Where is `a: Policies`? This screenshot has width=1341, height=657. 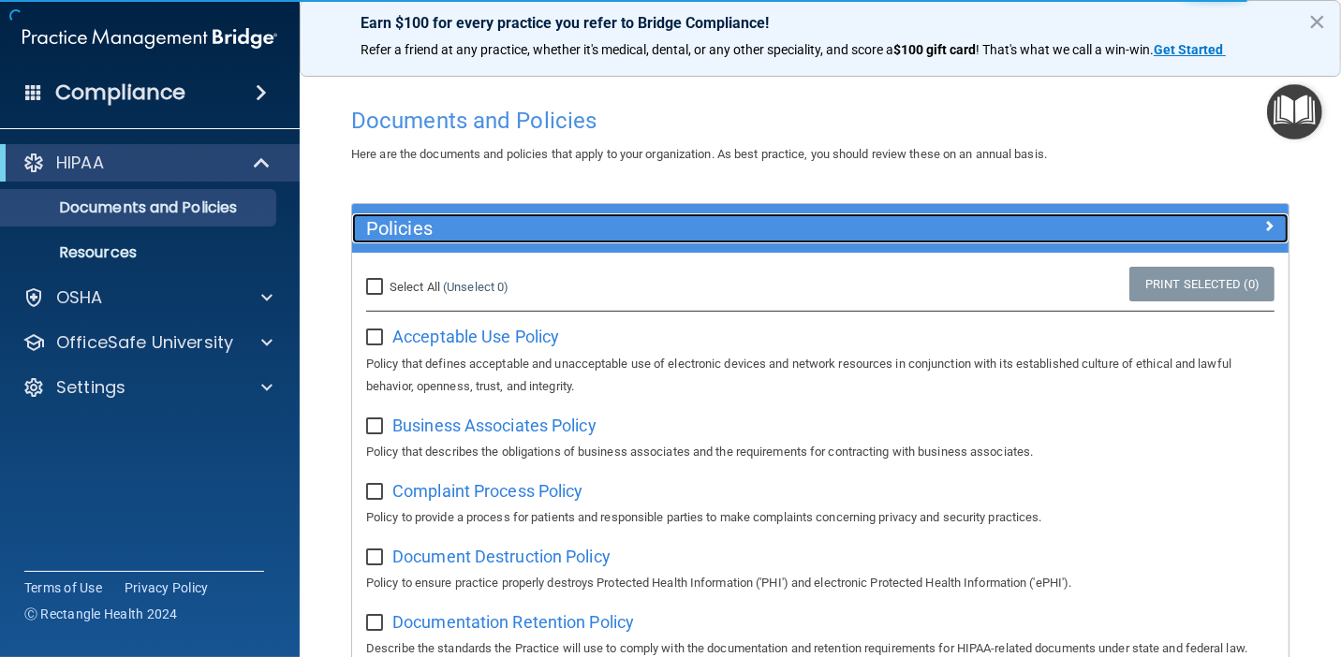 a: Policies is located at coordinates (820, 228).